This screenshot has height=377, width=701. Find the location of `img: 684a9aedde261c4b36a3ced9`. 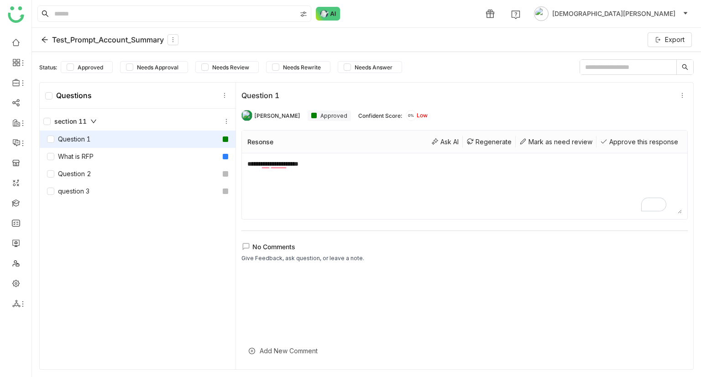

img: 684a9aedde261c4b36a3ced9 is located at coordinates (247, 115).